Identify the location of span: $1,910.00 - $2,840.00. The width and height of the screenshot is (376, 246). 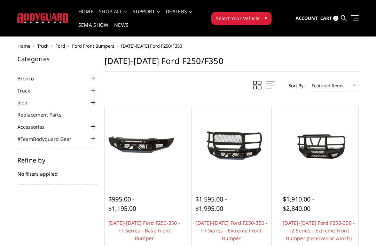
(298, 203).